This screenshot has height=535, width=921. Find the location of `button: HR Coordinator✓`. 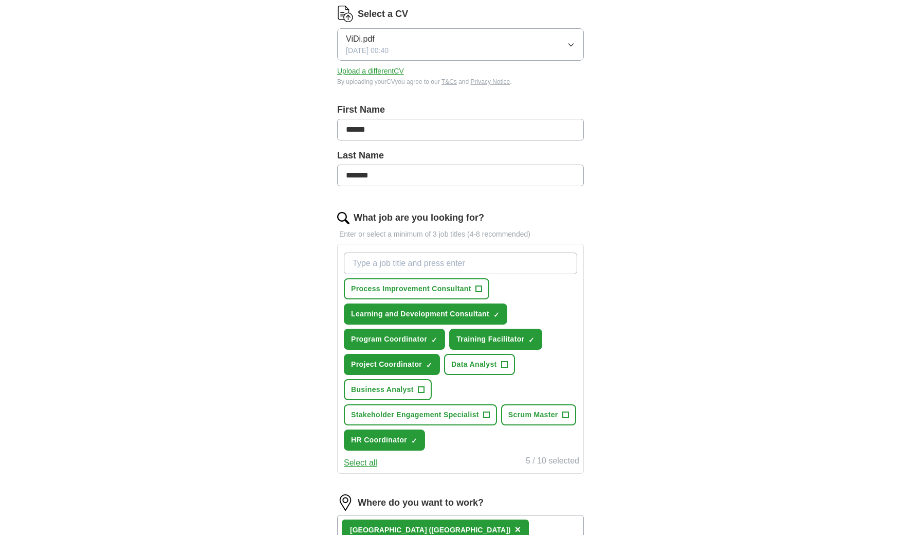

button: HR Coordinator✓ is located at coordinates (385, 440).